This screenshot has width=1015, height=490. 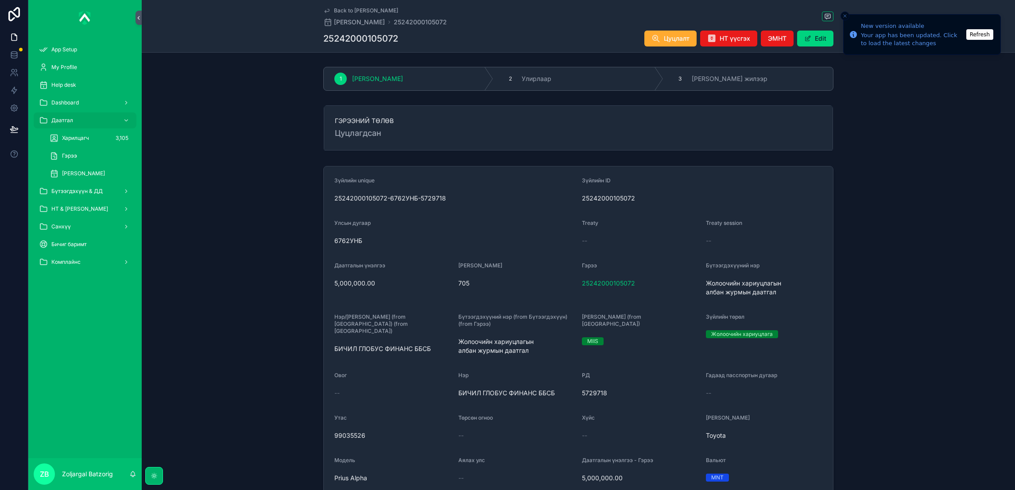 What do you see at coordinates (87, 474) in the screenshot?
I see `p: Zoljargal Batzorig` at bounding box center [87, 474].